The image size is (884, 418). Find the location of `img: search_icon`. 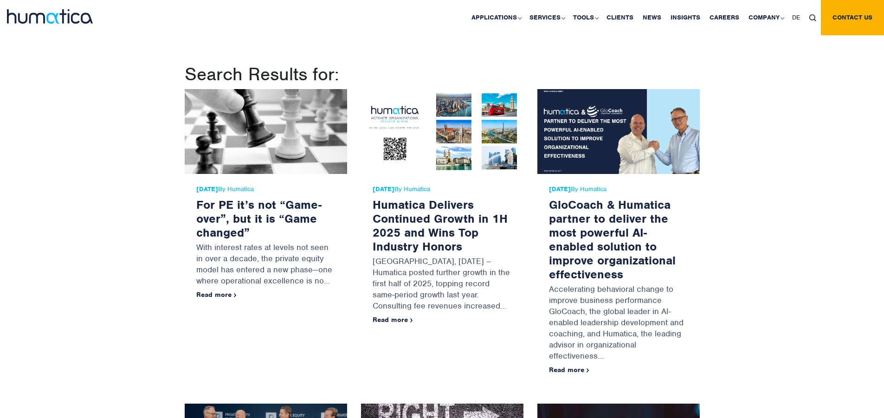

img: search_icon is located at coordinates (813, 18).